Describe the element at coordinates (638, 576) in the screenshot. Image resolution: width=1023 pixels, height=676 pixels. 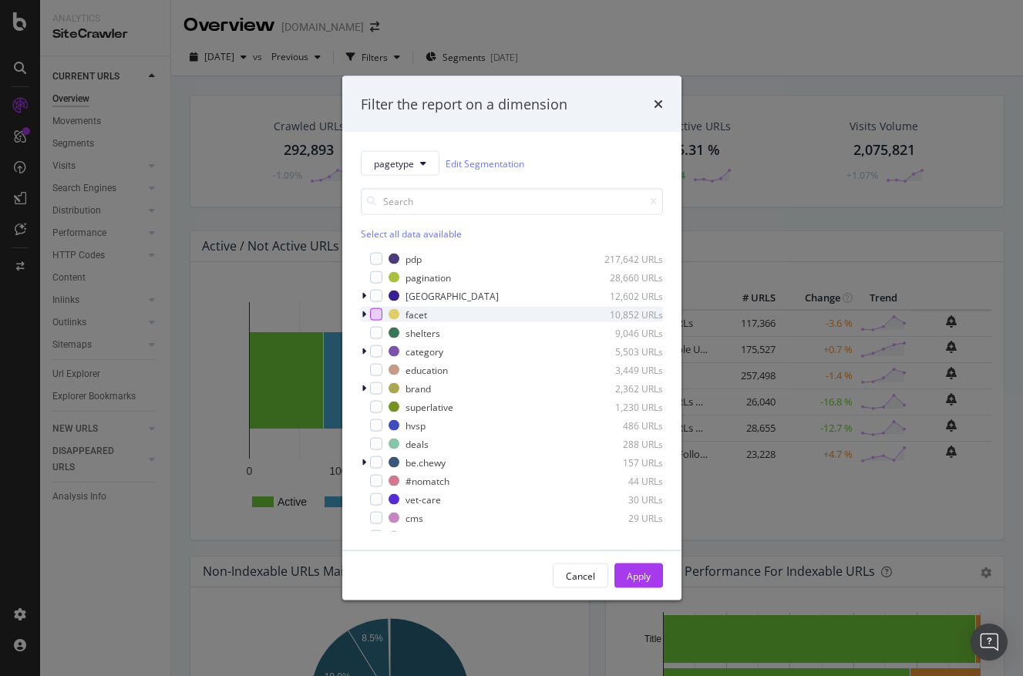
I see `button: Apply` at that location.